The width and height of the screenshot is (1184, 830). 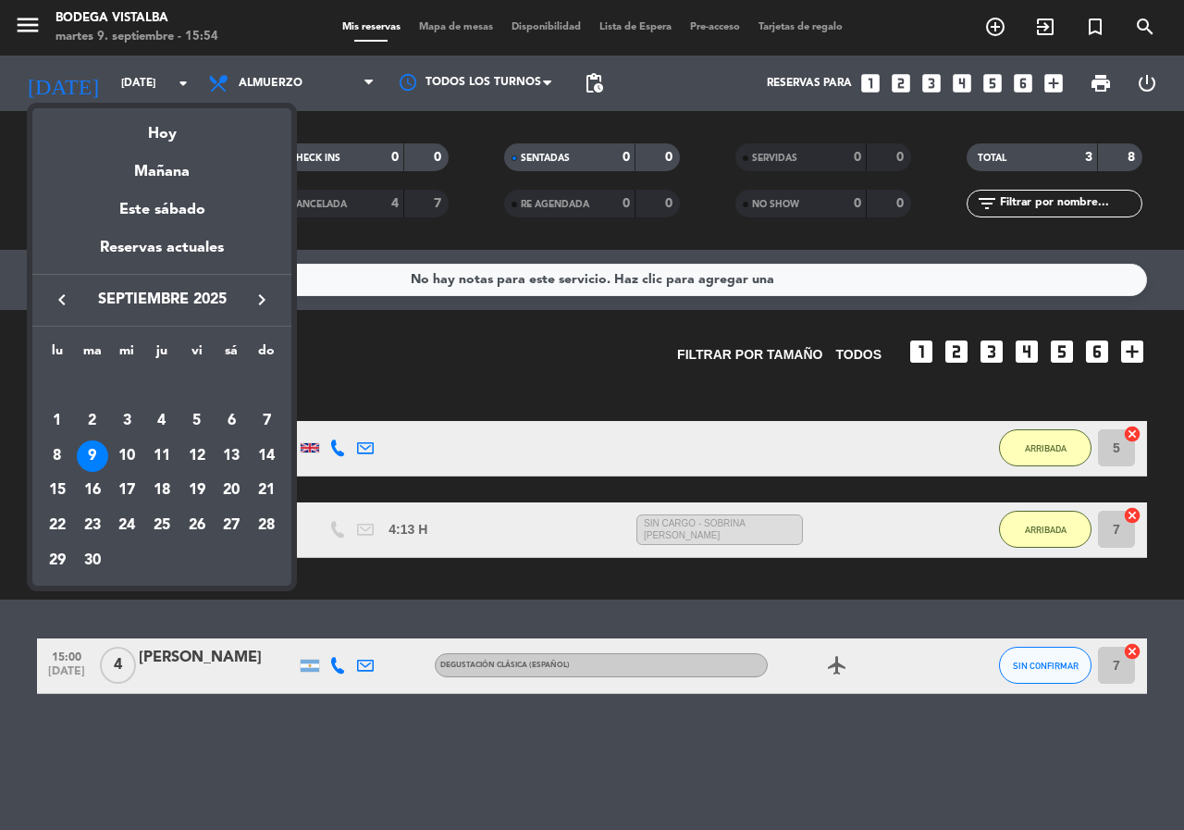 I want to click on div: Mañana, so click(x=162, y=165).